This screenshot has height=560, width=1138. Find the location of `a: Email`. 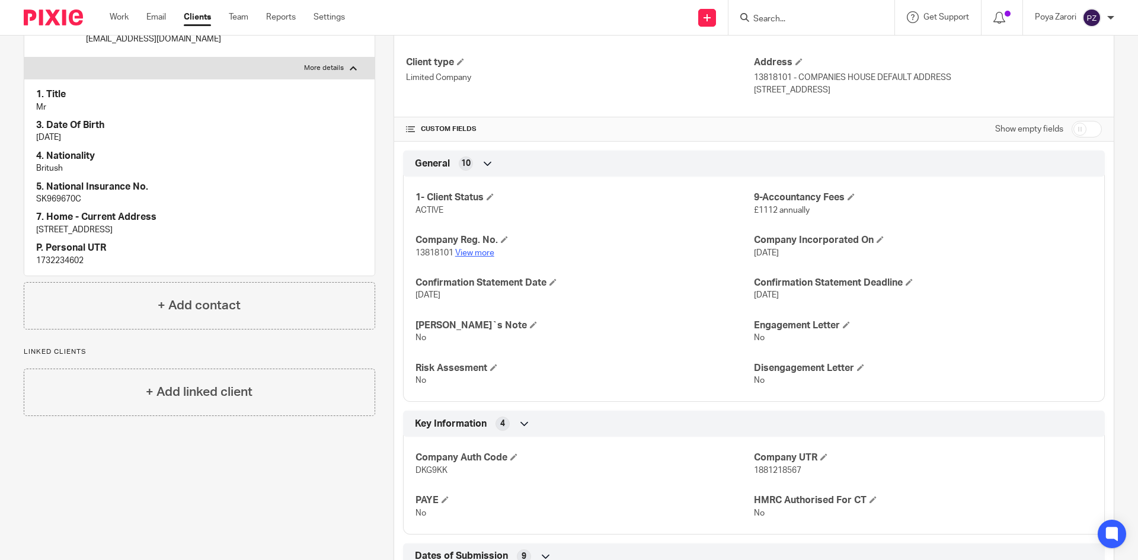

a: Email is located at coordinates (156, 17).